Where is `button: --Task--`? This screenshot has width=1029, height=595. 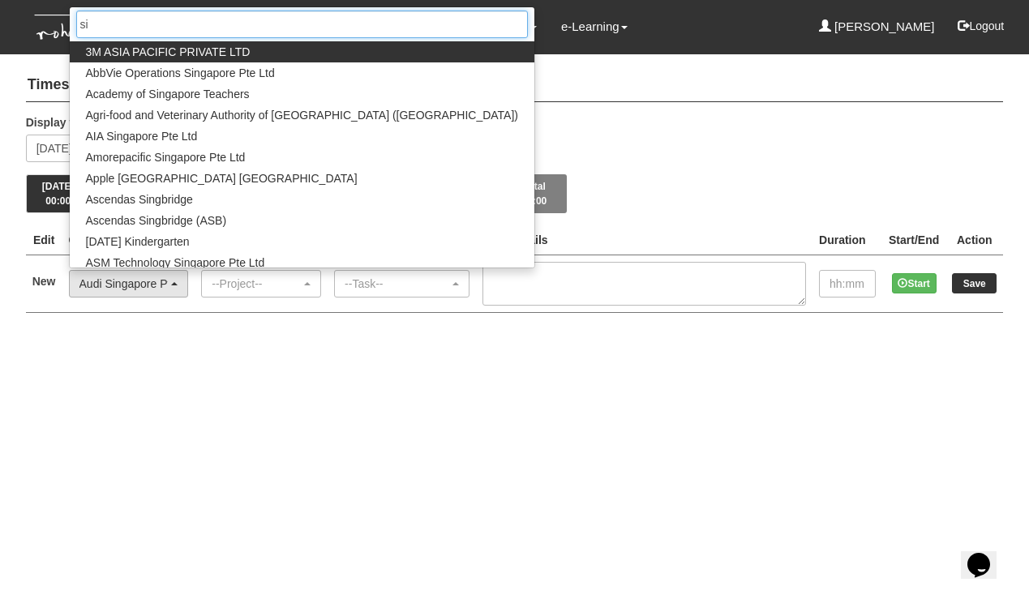 button: --Task-- is located at coordinates (401, 284).